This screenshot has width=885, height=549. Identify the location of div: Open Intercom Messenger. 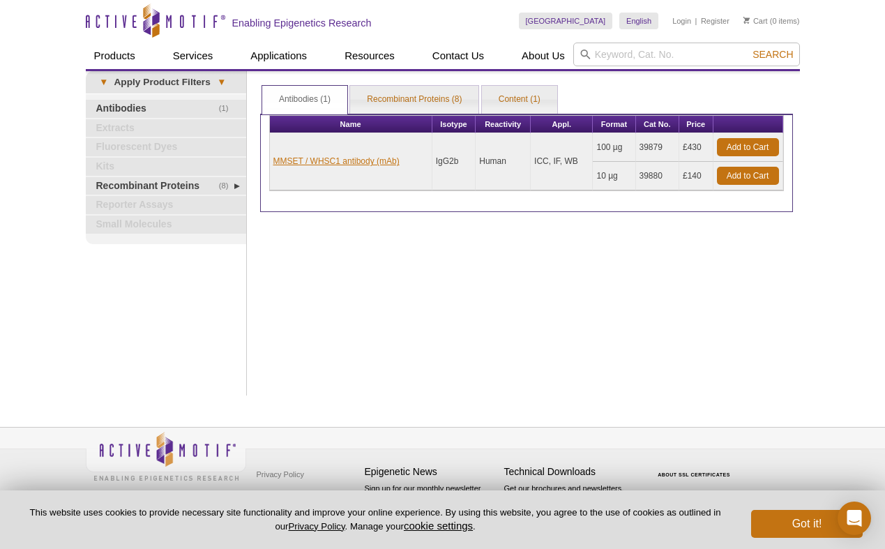
(854, 518).